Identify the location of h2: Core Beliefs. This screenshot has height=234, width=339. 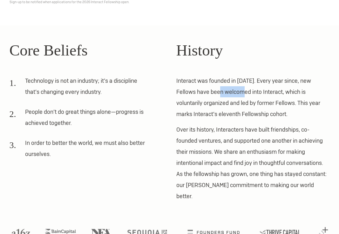
(86, 50).